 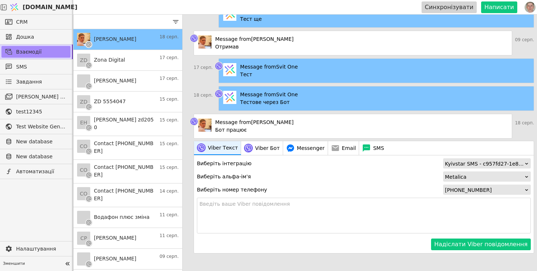 What do you see at coordinates (36, 112) in the screenshot?
I see `a: test12345` at bounding box center [36, 112].